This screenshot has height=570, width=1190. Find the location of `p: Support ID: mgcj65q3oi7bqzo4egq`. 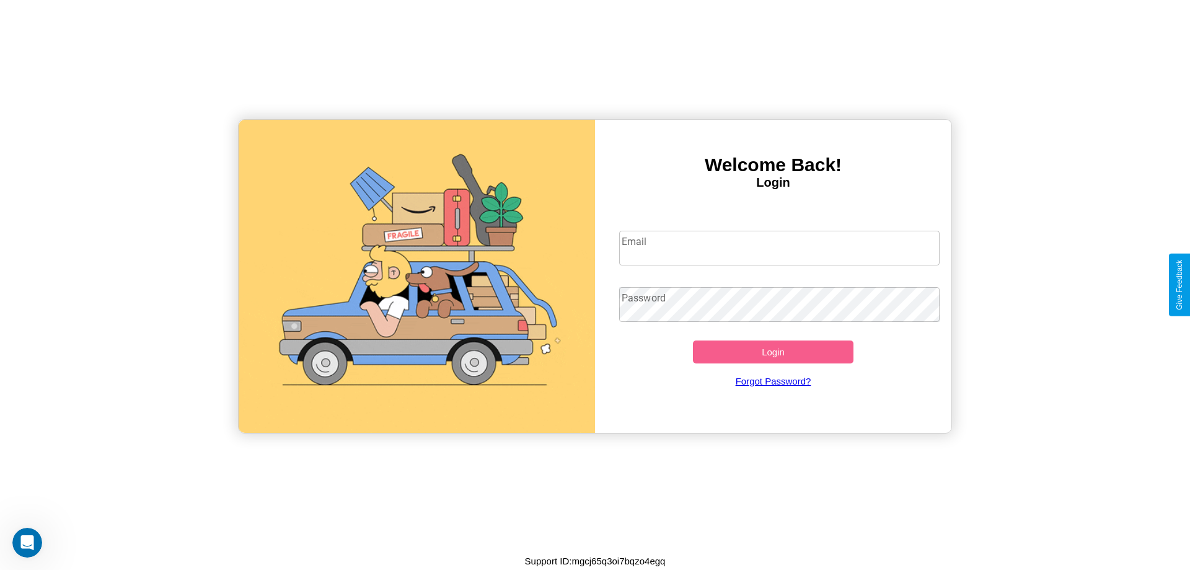

p: Support ID: mgcj65q3oi7bqzo4egq is located at coordinates (595, 560).